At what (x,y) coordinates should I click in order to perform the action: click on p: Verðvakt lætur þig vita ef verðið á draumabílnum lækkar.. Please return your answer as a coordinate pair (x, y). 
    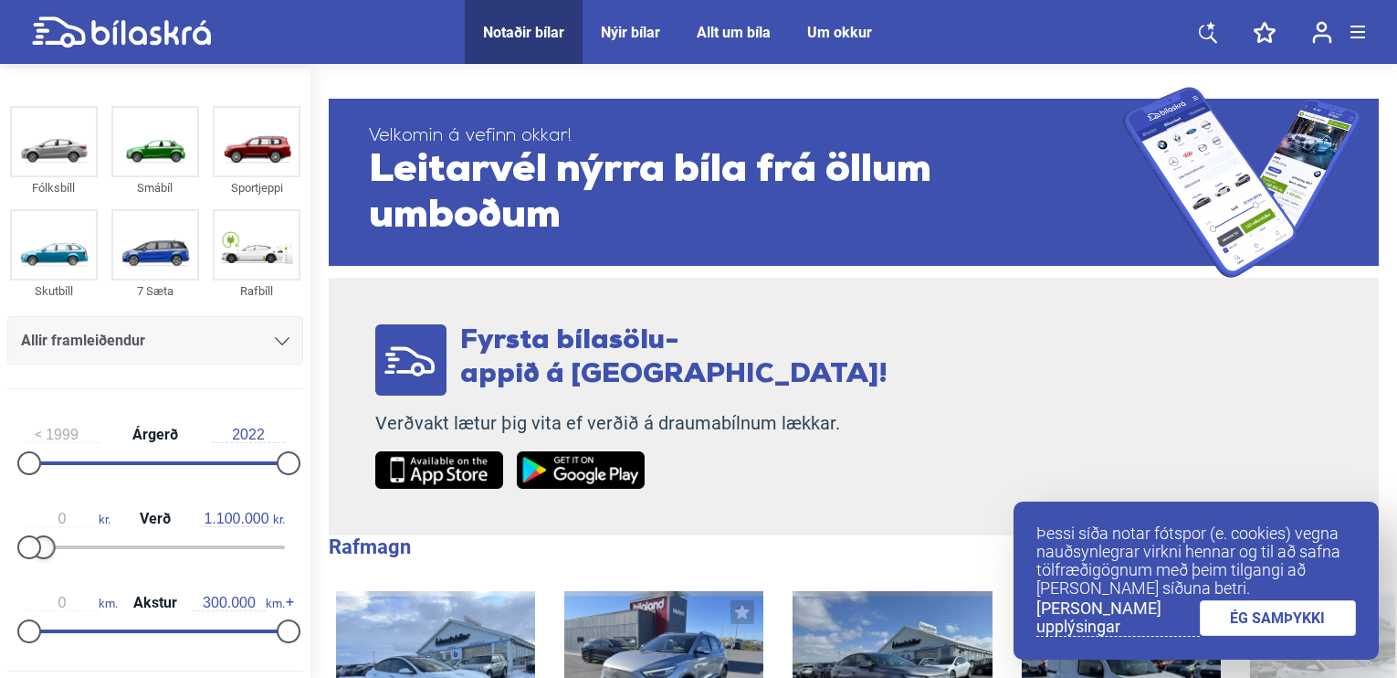
    Looking at the image, I should click on (631, 423).